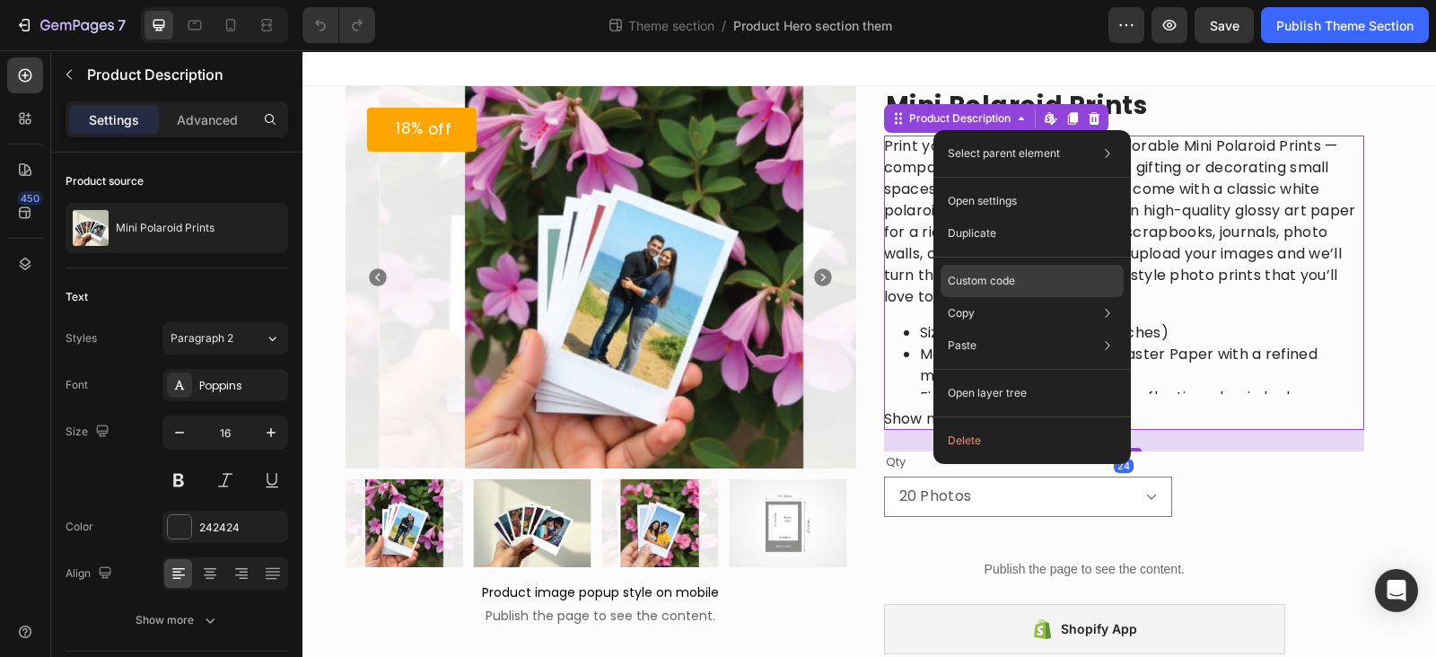 Image resolution: width=1436 pixels, height=657 pixels. I want to click on div: Font, so click(76, 385).